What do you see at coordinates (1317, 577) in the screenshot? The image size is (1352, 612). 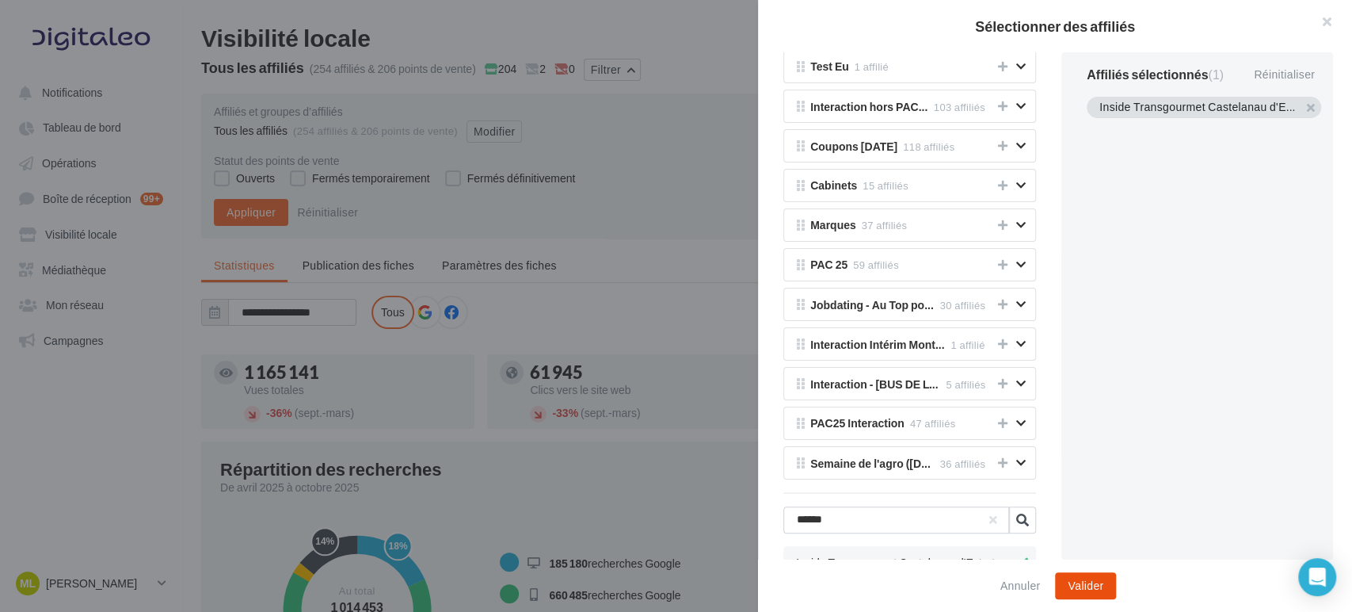 I see `div: Open Intercom Messenger` at bounding box center [1317, 577].